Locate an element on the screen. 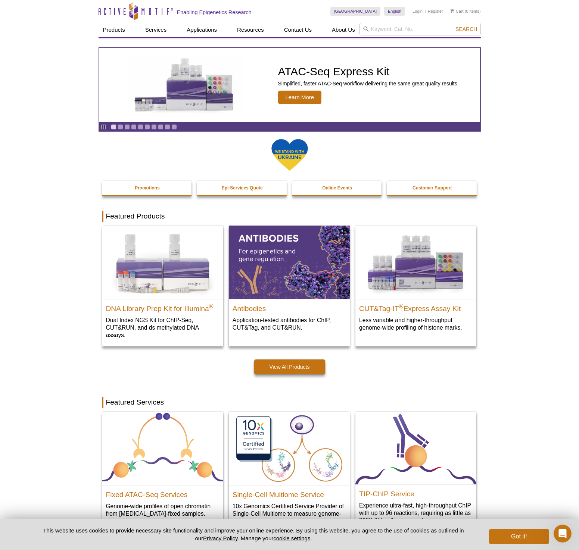 This screenshot has width=579, height=550. p: Simplified, faster ATAC-Seq workflow delivering the same great quality results is located at coordinates (367, 84).